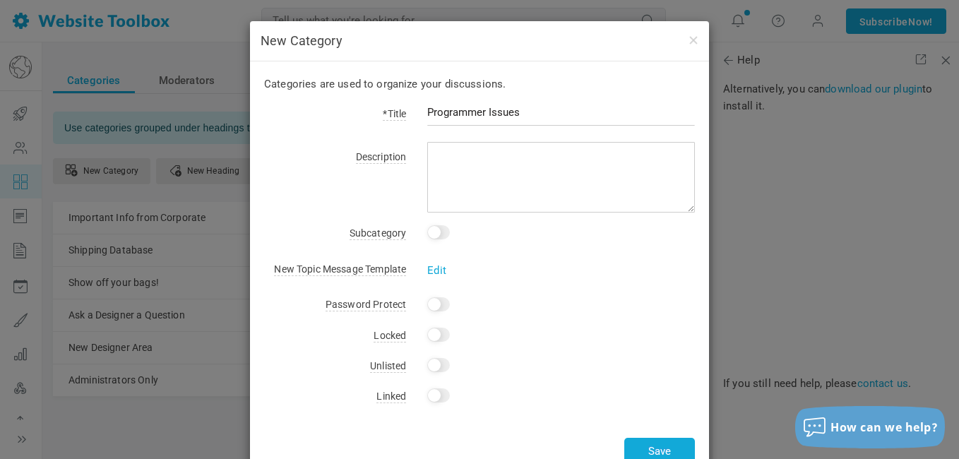 This screenshot has height=459, width=959. I want to click on h4: New Category, so click(479, 41).